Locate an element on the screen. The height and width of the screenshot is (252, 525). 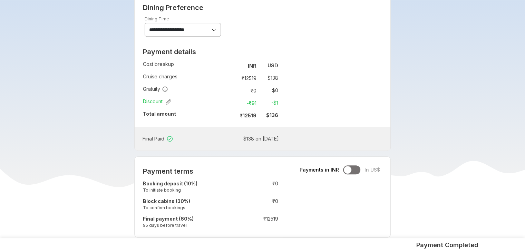
td: $ 0 is located at coordinates (269, 90).